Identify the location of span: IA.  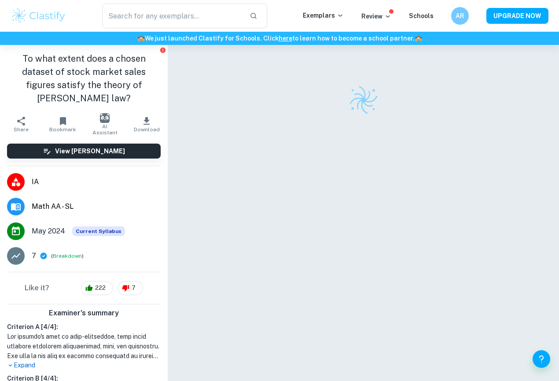
(96, 182).